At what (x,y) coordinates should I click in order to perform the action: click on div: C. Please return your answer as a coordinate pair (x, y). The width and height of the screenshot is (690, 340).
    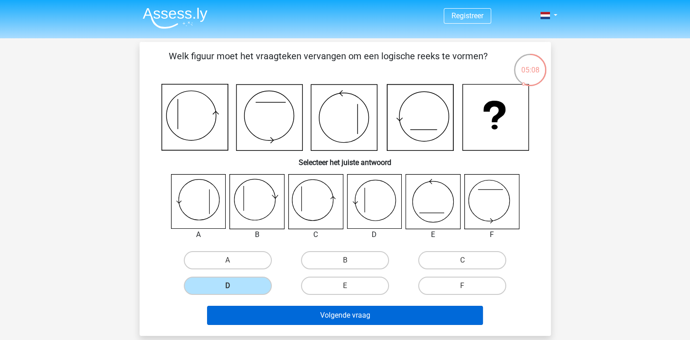
    Looking at the image, I should click on (316, 235).